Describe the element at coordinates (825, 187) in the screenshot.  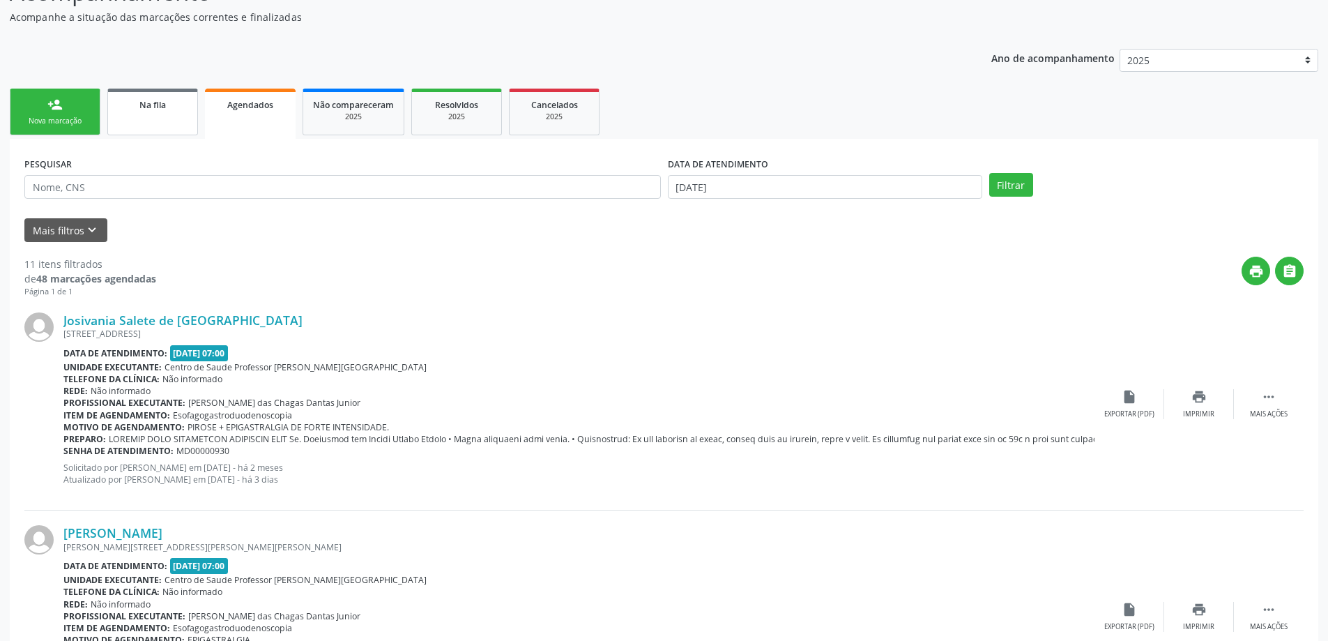
I see `input: Selecione um intervalo` at that location.